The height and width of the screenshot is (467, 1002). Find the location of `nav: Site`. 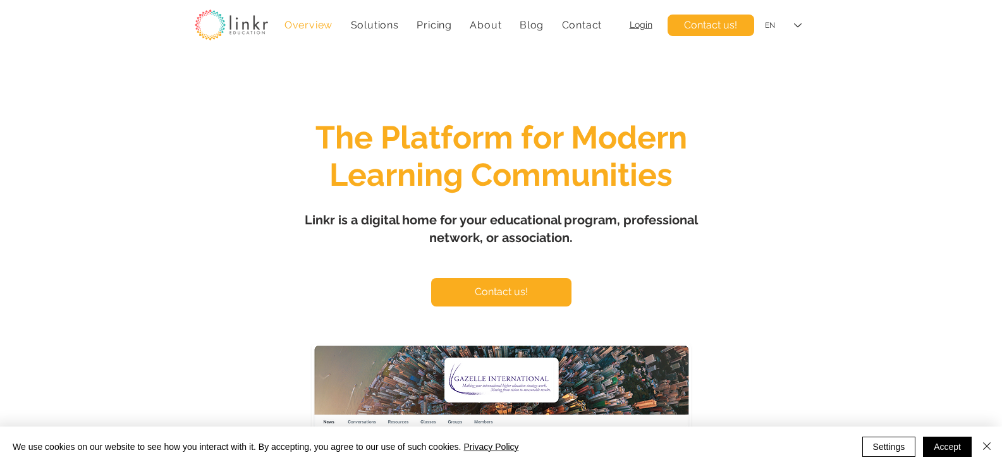

nav: Site is located at coordinates (443, 25).